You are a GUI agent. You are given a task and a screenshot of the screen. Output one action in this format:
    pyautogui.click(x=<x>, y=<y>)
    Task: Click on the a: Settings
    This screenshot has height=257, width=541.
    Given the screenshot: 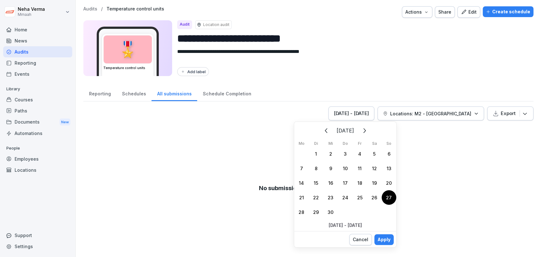 What is the action you would take?
    pyautogui.click(x=38, y=246)
    